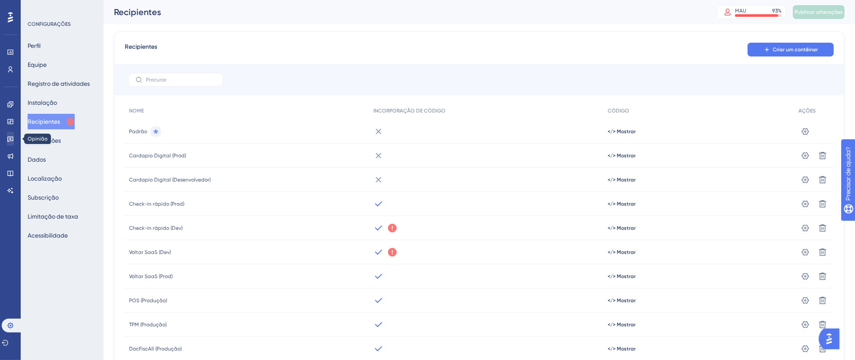 The width and height of the screenshot is (855, 360). What do you see at coordinates (49, 24) in the screenshot?
I see `font: CONFIGURAÇÕES` at bounding box center [49, 24].